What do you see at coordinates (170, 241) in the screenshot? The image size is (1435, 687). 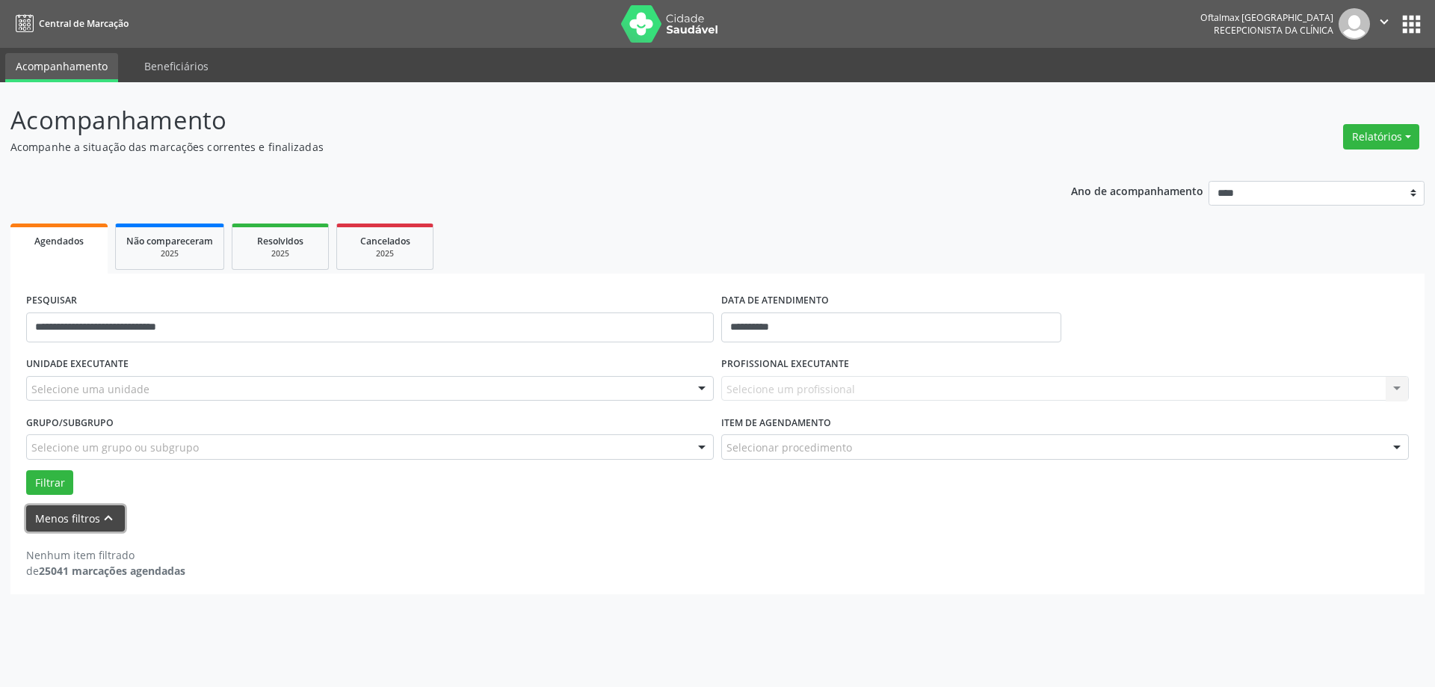 I see `span: Não compareceram` at bounding box center [170, 241].